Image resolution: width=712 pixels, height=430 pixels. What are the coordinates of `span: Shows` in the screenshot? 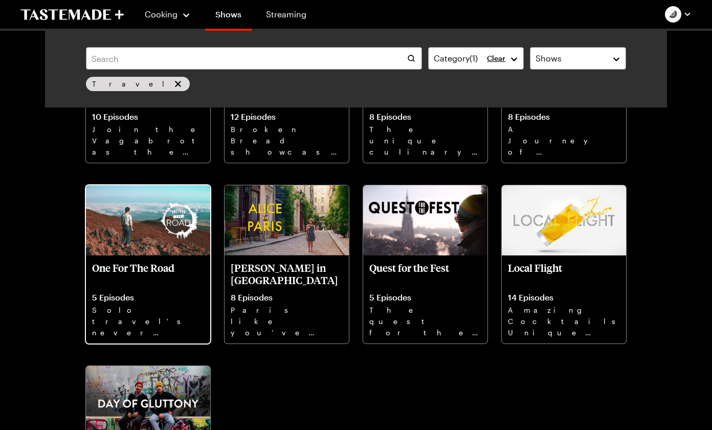 It's located at (548, 58).